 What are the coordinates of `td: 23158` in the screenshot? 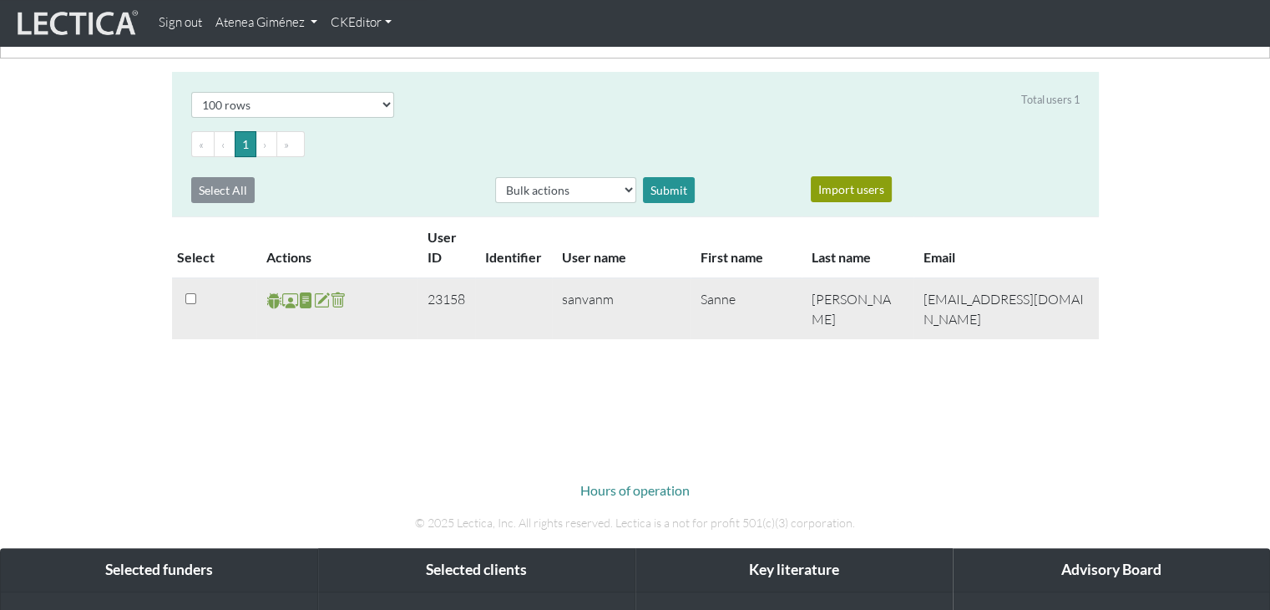 It's located at (446, 308).